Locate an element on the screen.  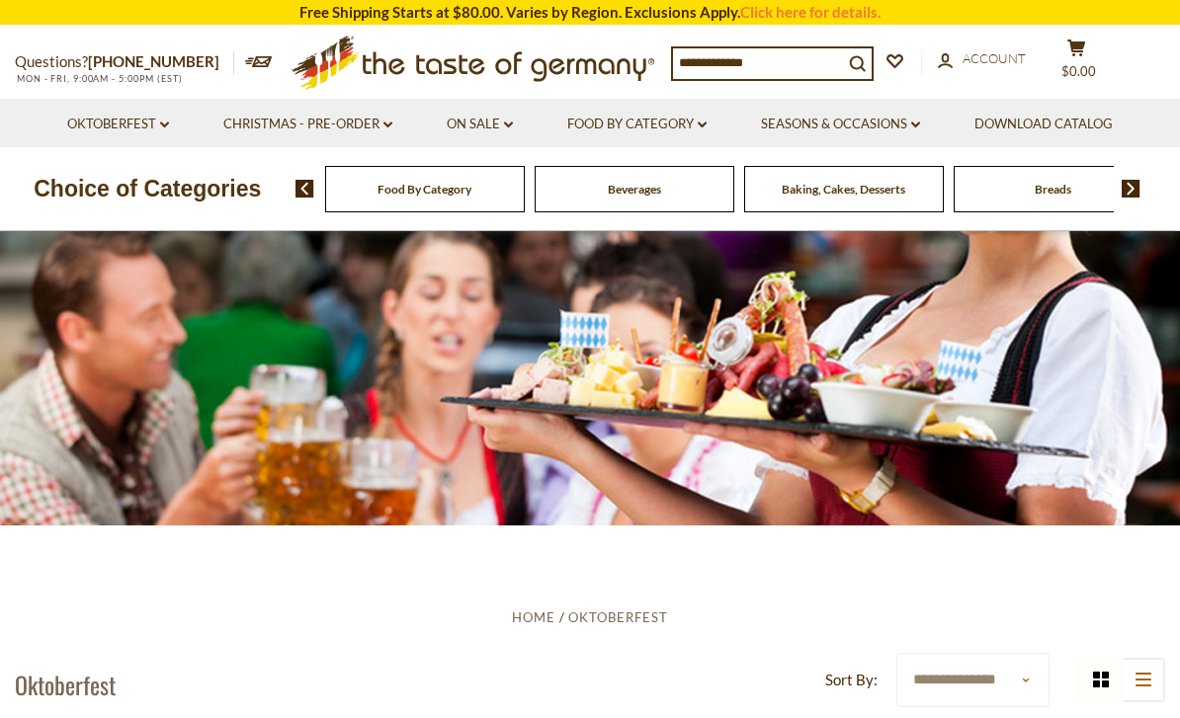
label: Sort By: is located at coordinates (851, 680).